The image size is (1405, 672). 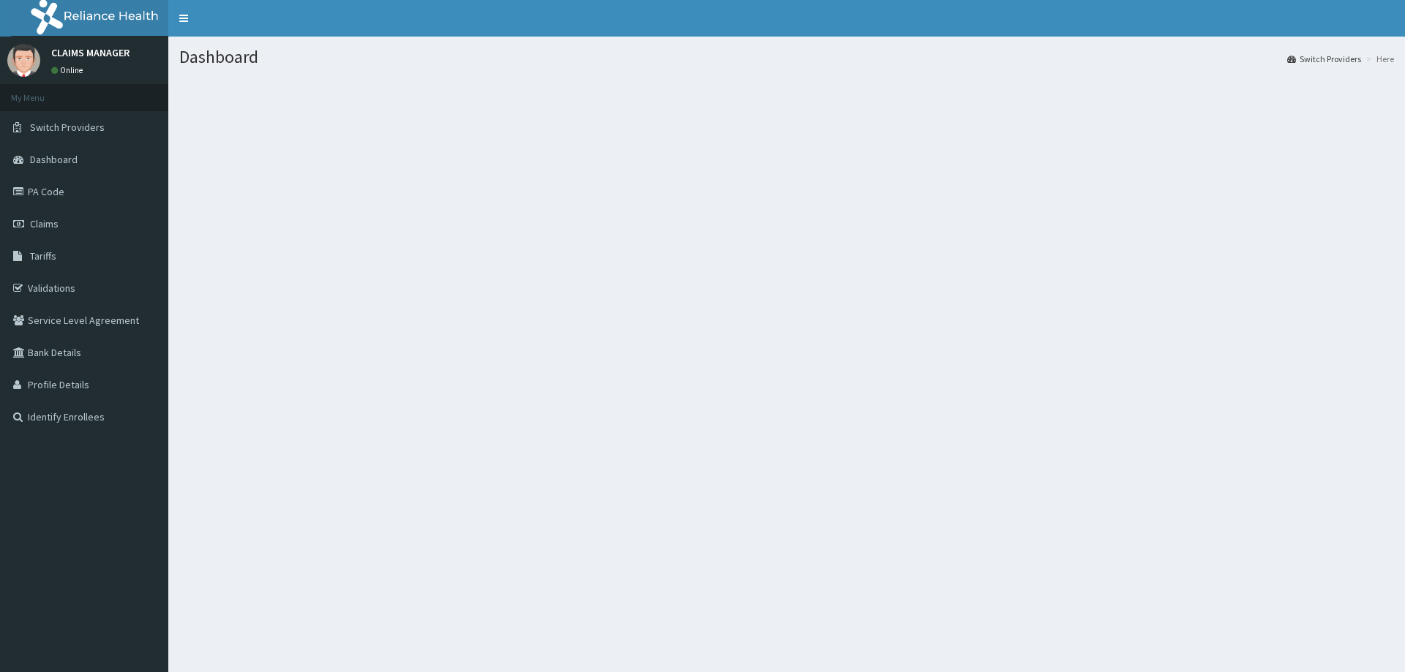 What do you see at coordinates (69, 70) in the screenshot?
I see `a: Online` at bounding box center [69, 70].